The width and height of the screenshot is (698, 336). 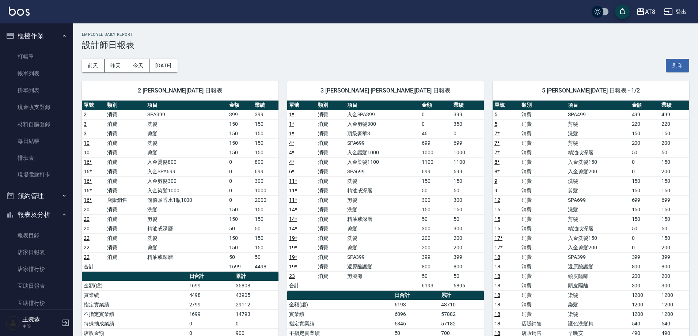 I want to click on td: 1699, so click(x=211, y=286).